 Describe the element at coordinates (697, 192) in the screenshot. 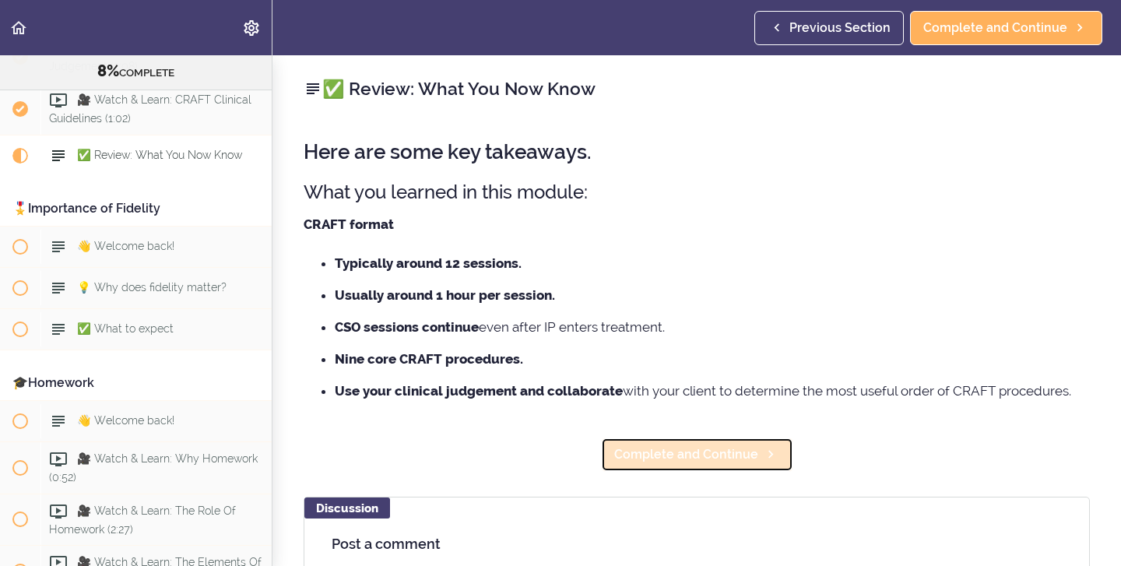

I see `h3: What you learned in this module:` at that location.